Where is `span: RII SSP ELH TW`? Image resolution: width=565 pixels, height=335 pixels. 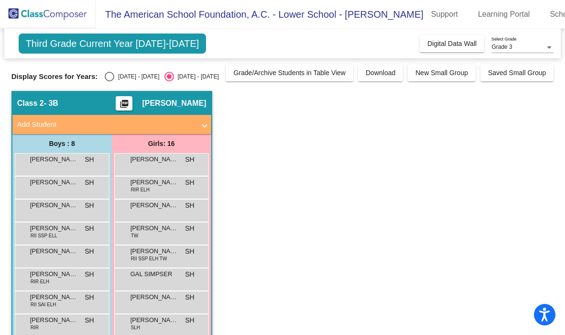
span: RII SSP ELH TW is located at coordinates (149, 258).